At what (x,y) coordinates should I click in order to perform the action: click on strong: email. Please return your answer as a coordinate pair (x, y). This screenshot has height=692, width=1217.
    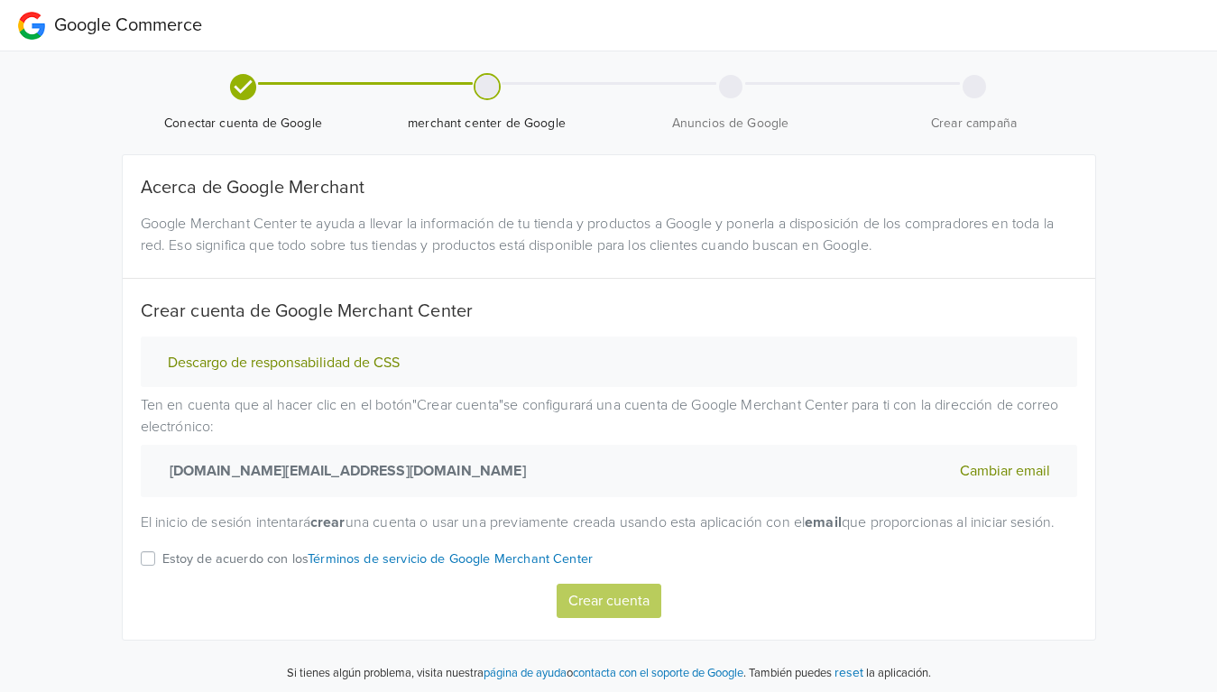
    Looking at the image, I should click on (823, 522).